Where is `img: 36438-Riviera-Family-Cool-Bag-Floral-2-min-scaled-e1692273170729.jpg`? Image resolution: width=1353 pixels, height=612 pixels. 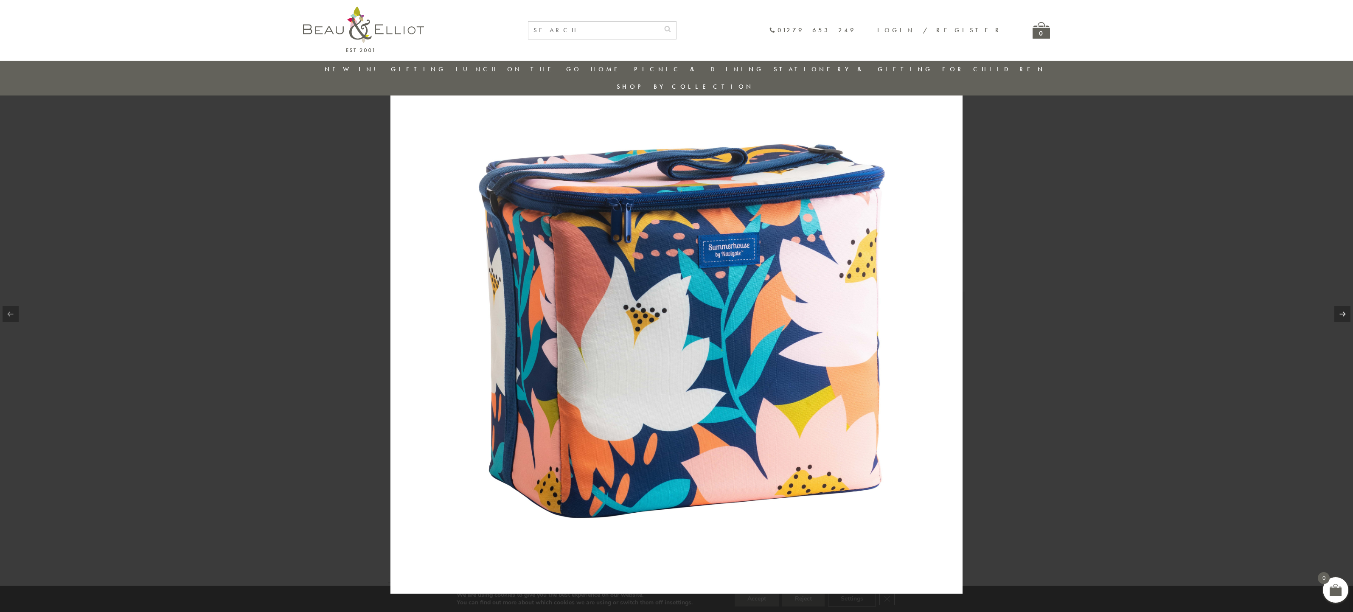
img: 36438-Riviera-Family-Cool-Bag-Floral-2-min-scaled-e1692273170729.jpg is located at coordinates (677, 306).